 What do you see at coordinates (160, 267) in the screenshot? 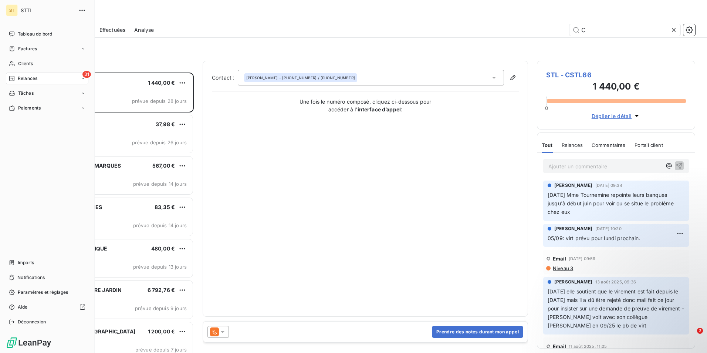
I see `span: prévue depuis 13 jours` at bounding box center [160, 267].